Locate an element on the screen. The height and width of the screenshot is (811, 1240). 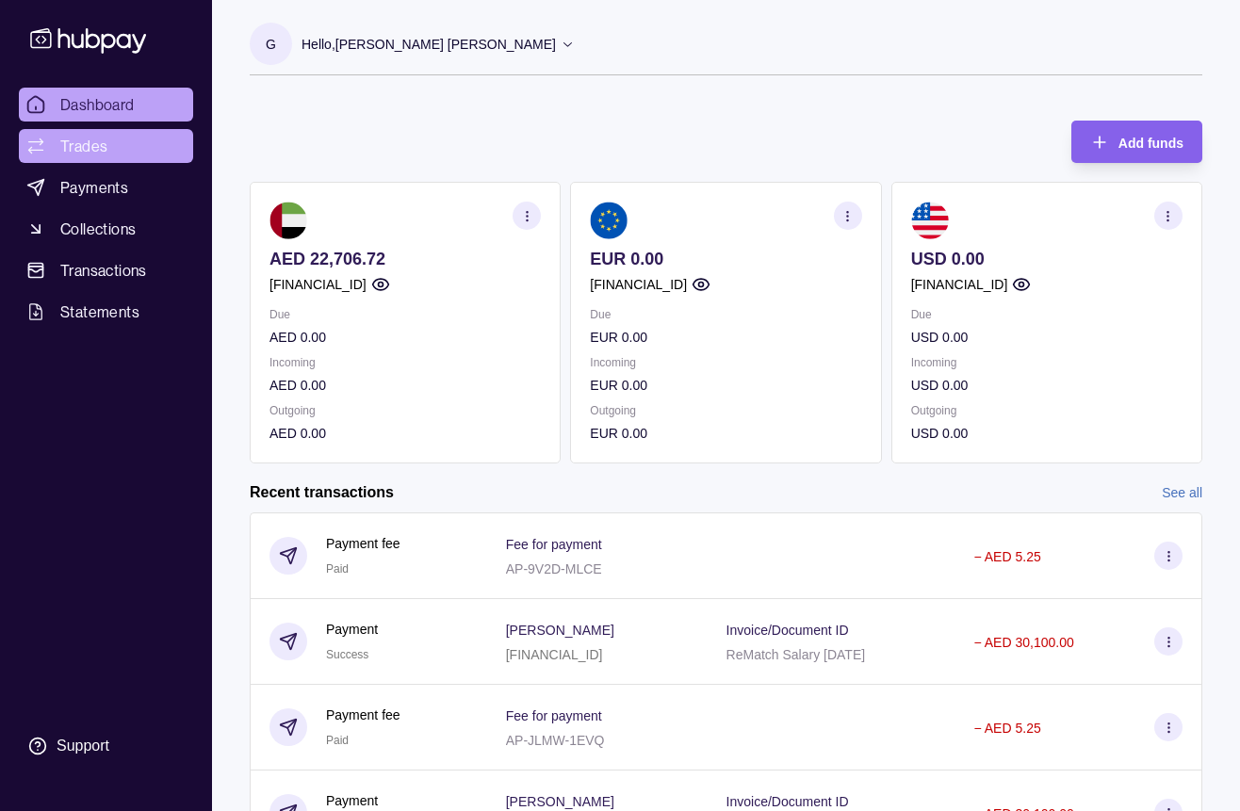
span: Payments is located at coordinates (94, 188).